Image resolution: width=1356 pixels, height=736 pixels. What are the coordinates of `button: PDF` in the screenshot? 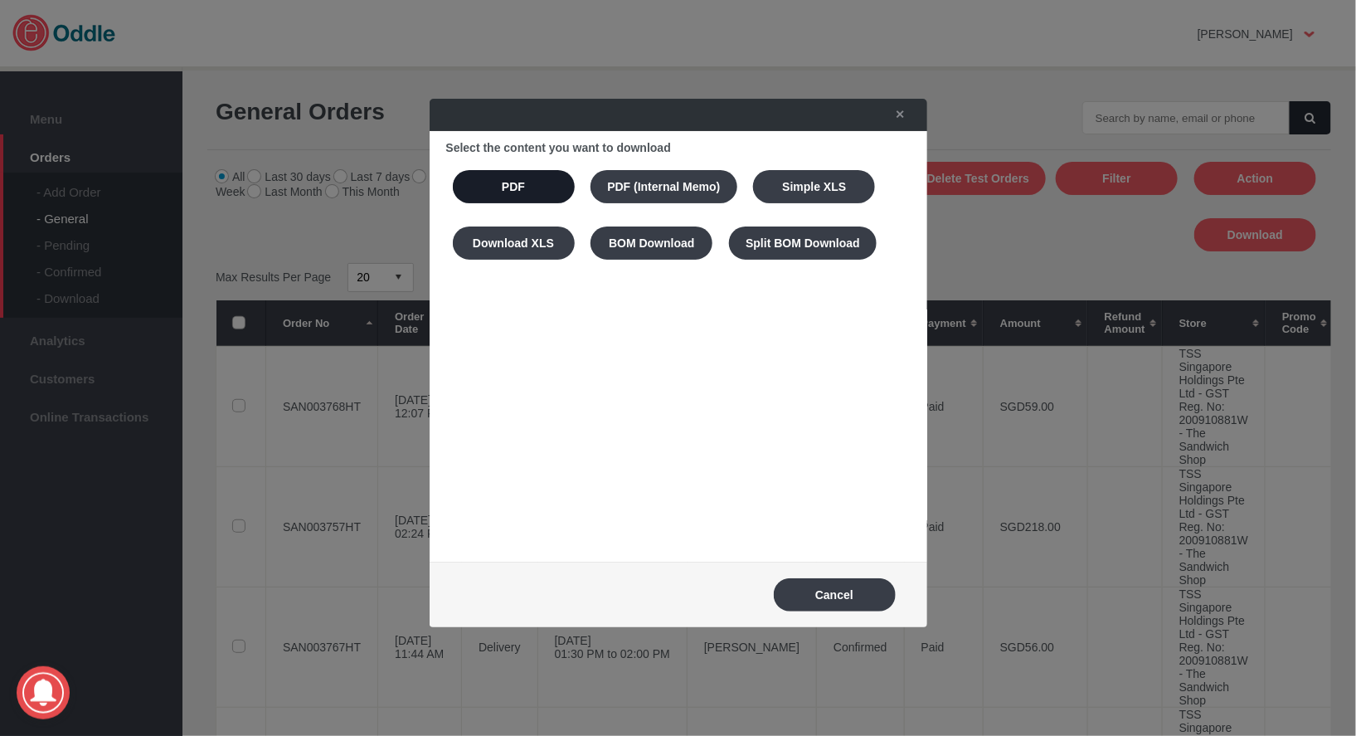 It's located at (513, 187).